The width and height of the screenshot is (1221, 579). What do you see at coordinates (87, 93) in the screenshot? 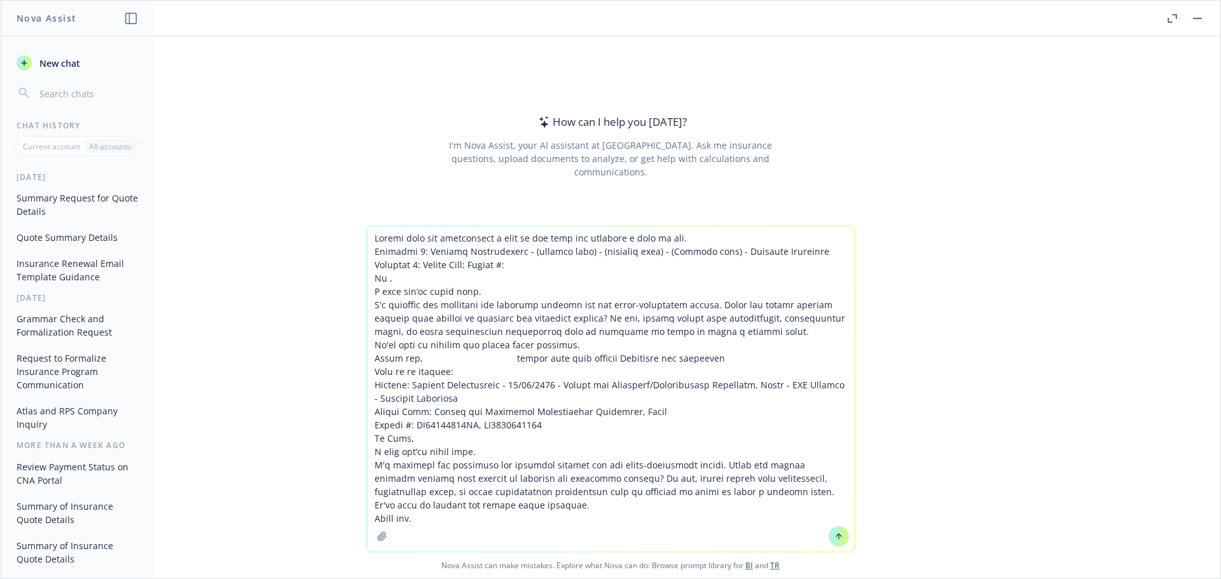
I see `input: Search chats` at bounding box center [87, 93].